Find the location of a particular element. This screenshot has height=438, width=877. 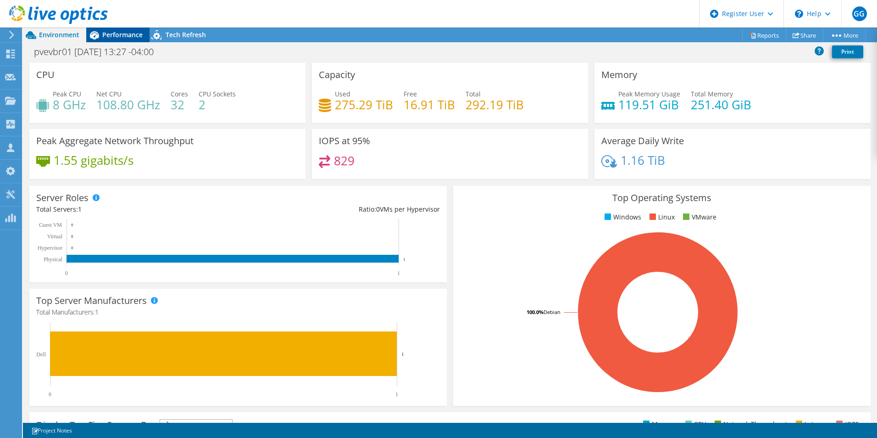

li: Latency is located at coordinates (811, 424).